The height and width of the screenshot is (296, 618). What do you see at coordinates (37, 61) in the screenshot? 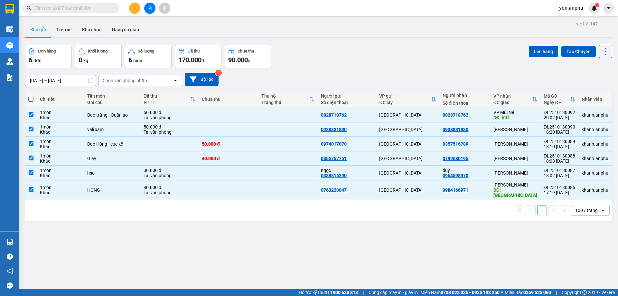
I see `span: đơn` at bounding box center [37, 61].